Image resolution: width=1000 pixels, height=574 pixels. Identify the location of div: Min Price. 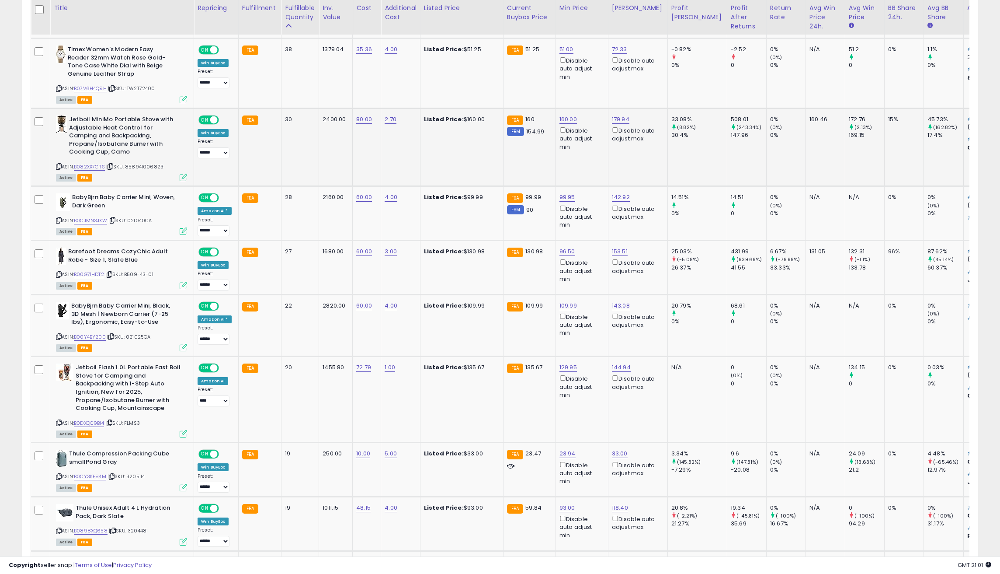
(582, 8).